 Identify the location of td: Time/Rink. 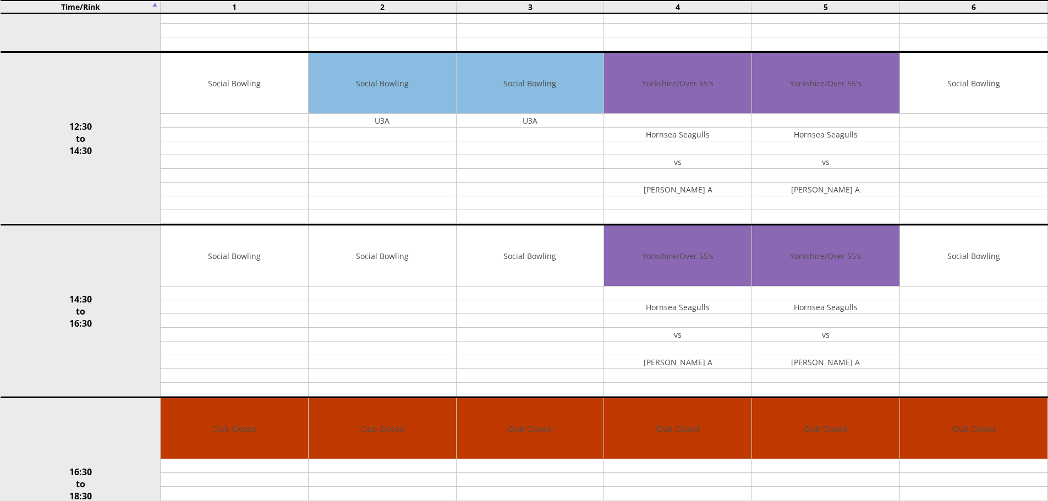
(80, 7).